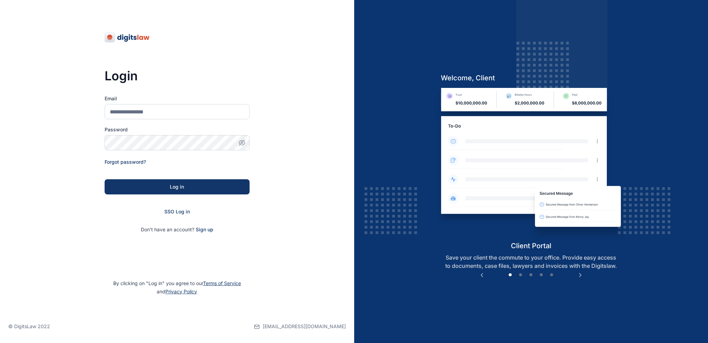  I want to click on img: client-portal, so click(531, 164).